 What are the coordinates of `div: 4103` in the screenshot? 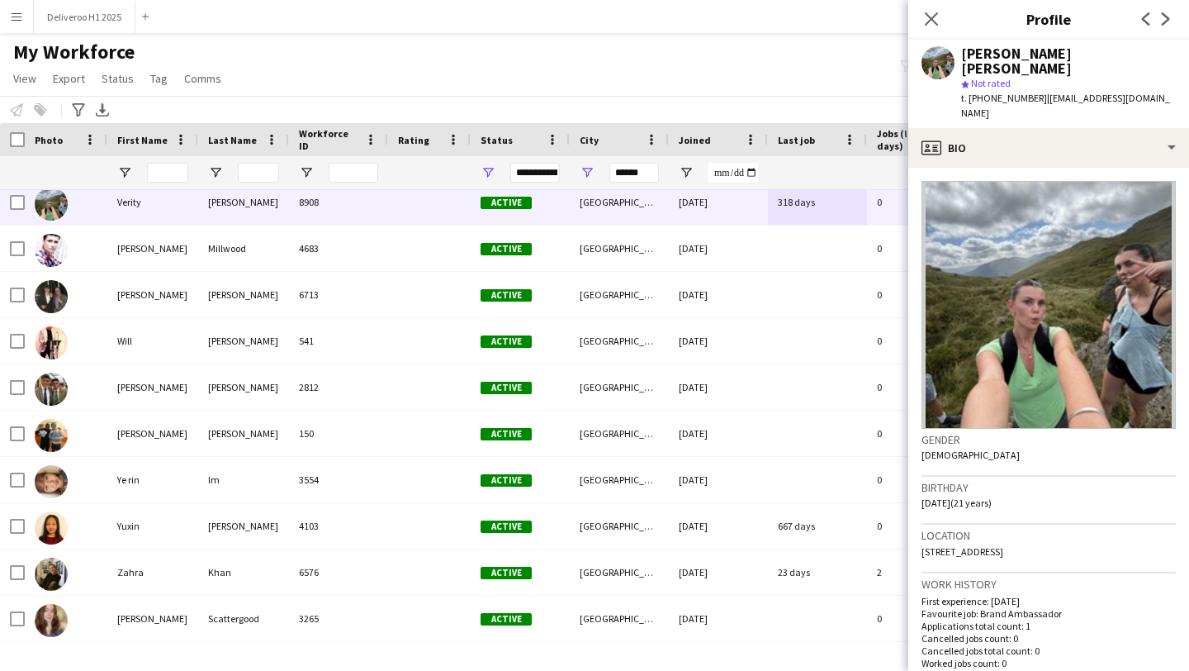 It's located at (339, 525).